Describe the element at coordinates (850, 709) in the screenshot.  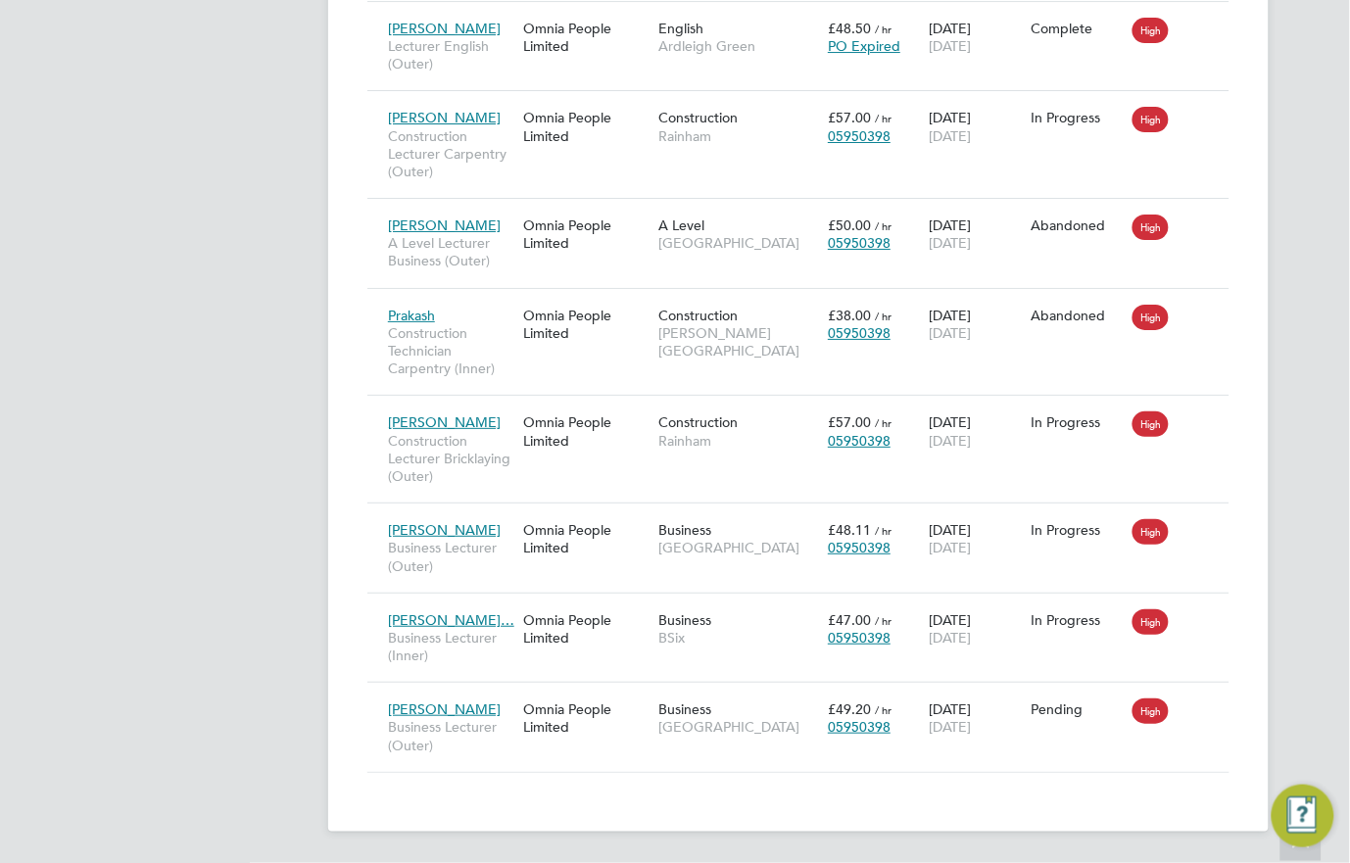
I see `span: £49.20` at that location.